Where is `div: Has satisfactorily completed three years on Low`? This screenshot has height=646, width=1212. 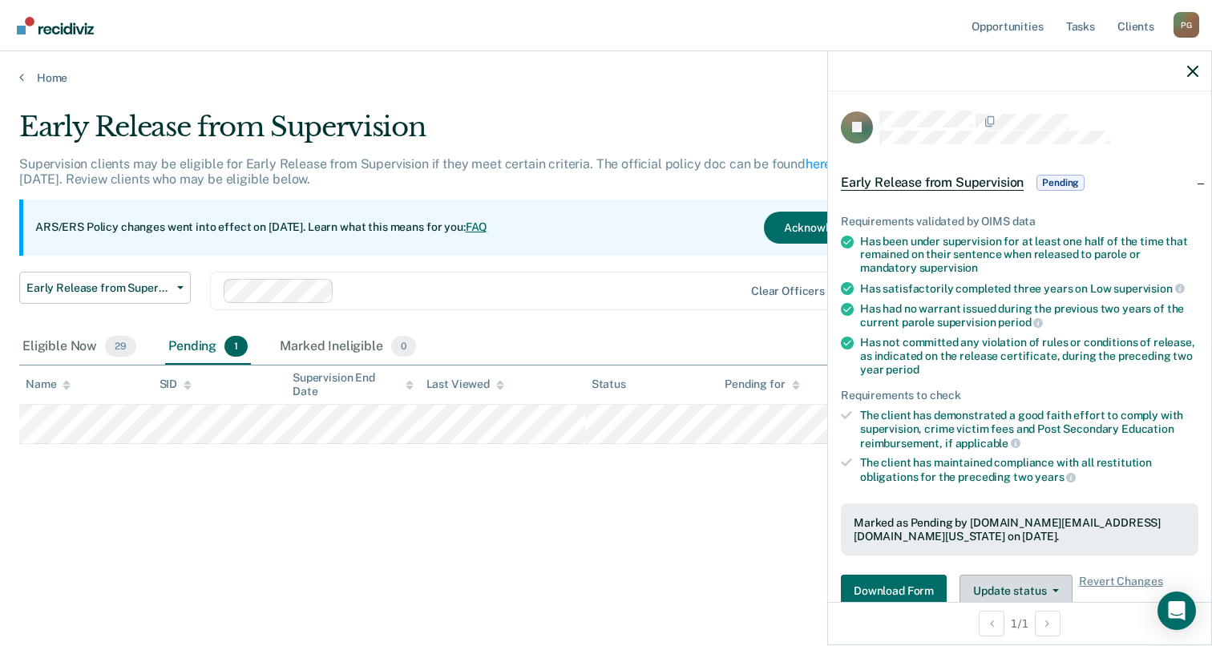
div: Has satisfactorily completed three years on Low is located at coordinates (1029, 289).